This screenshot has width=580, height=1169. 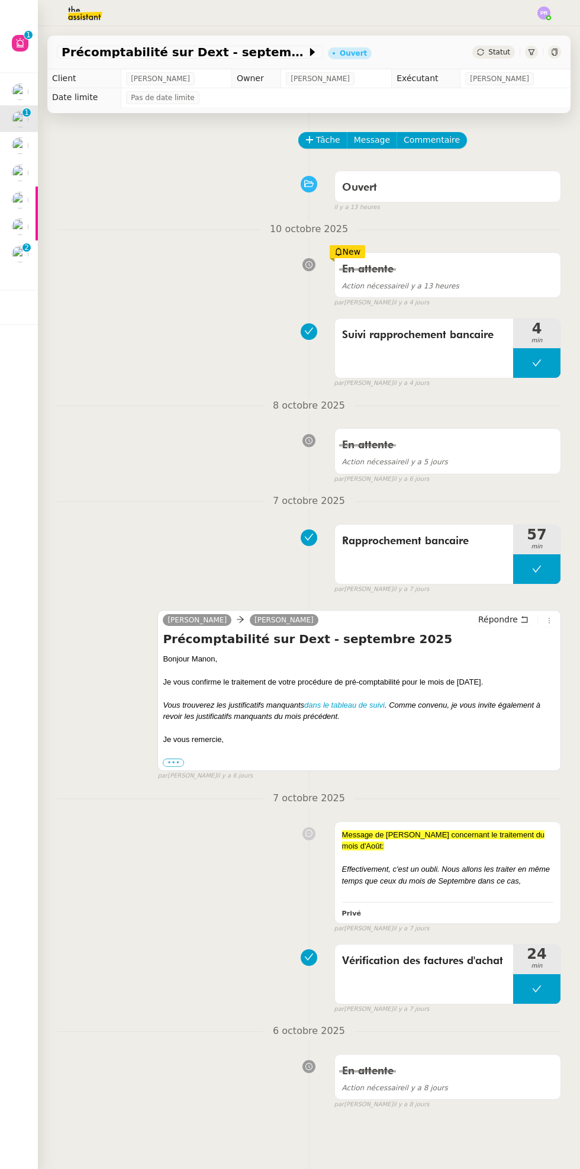 What do you see at coordinates (309, 406) in the screenshot?
I see `span: 8 octobre 2025` at bounding box center [309, 406].